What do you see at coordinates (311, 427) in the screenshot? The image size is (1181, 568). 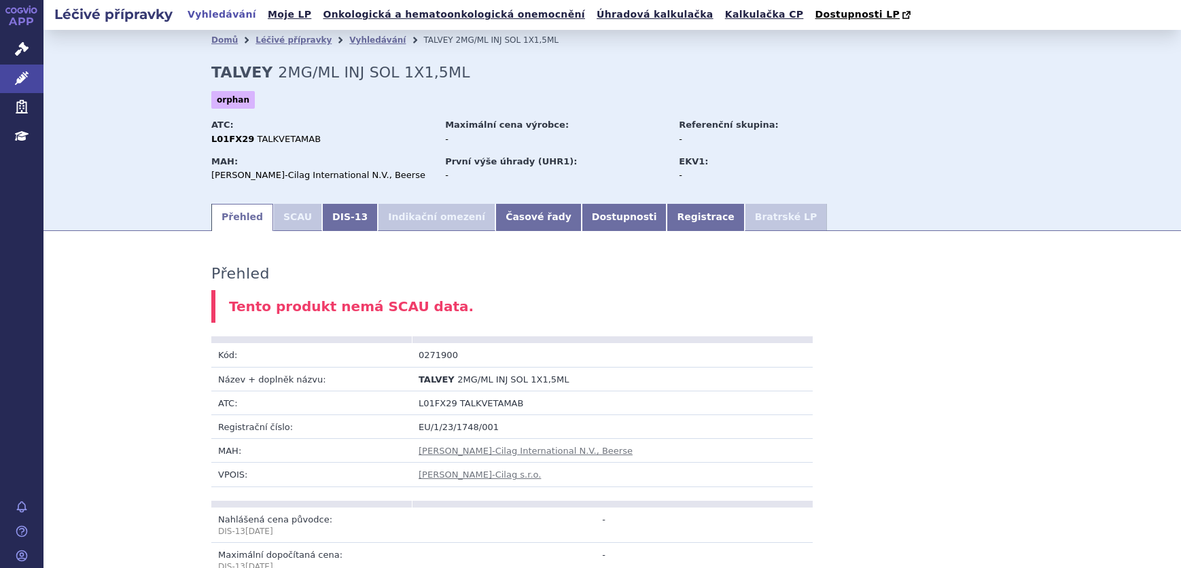 I see `td: Registrační číslo:` at bounding box center [311, 427].